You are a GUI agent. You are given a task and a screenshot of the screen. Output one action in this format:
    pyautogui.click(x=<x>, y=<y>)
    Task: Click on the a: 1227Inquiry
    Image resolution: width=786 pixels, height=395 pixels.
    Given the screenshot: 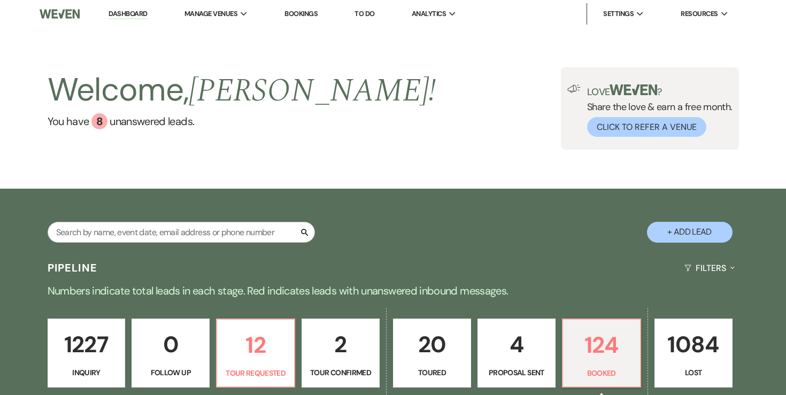 What is the action you would take?
    pyautogui.click(x=87, y=354)
    